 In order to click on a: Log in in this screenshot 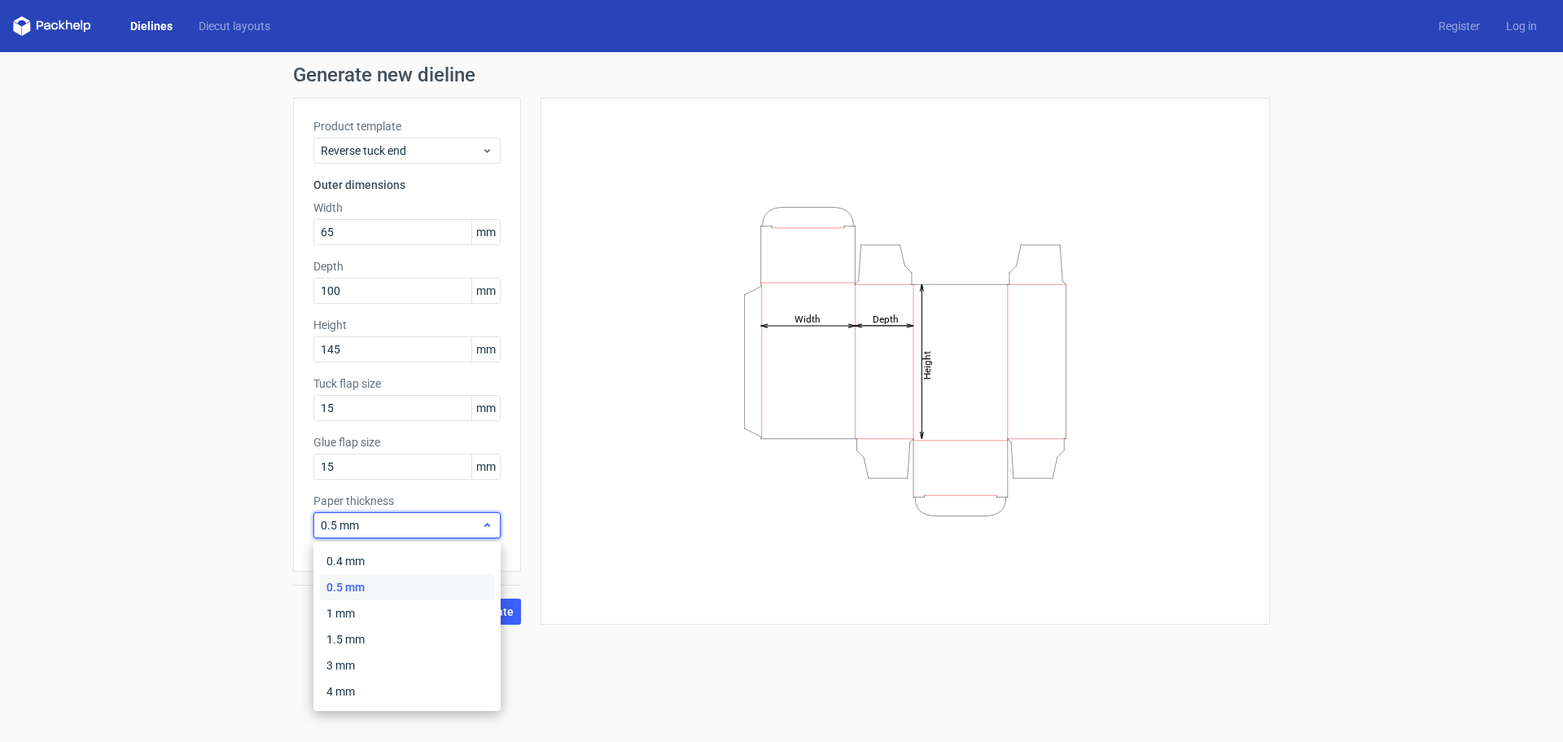, I will do `click(1522, 26)`.